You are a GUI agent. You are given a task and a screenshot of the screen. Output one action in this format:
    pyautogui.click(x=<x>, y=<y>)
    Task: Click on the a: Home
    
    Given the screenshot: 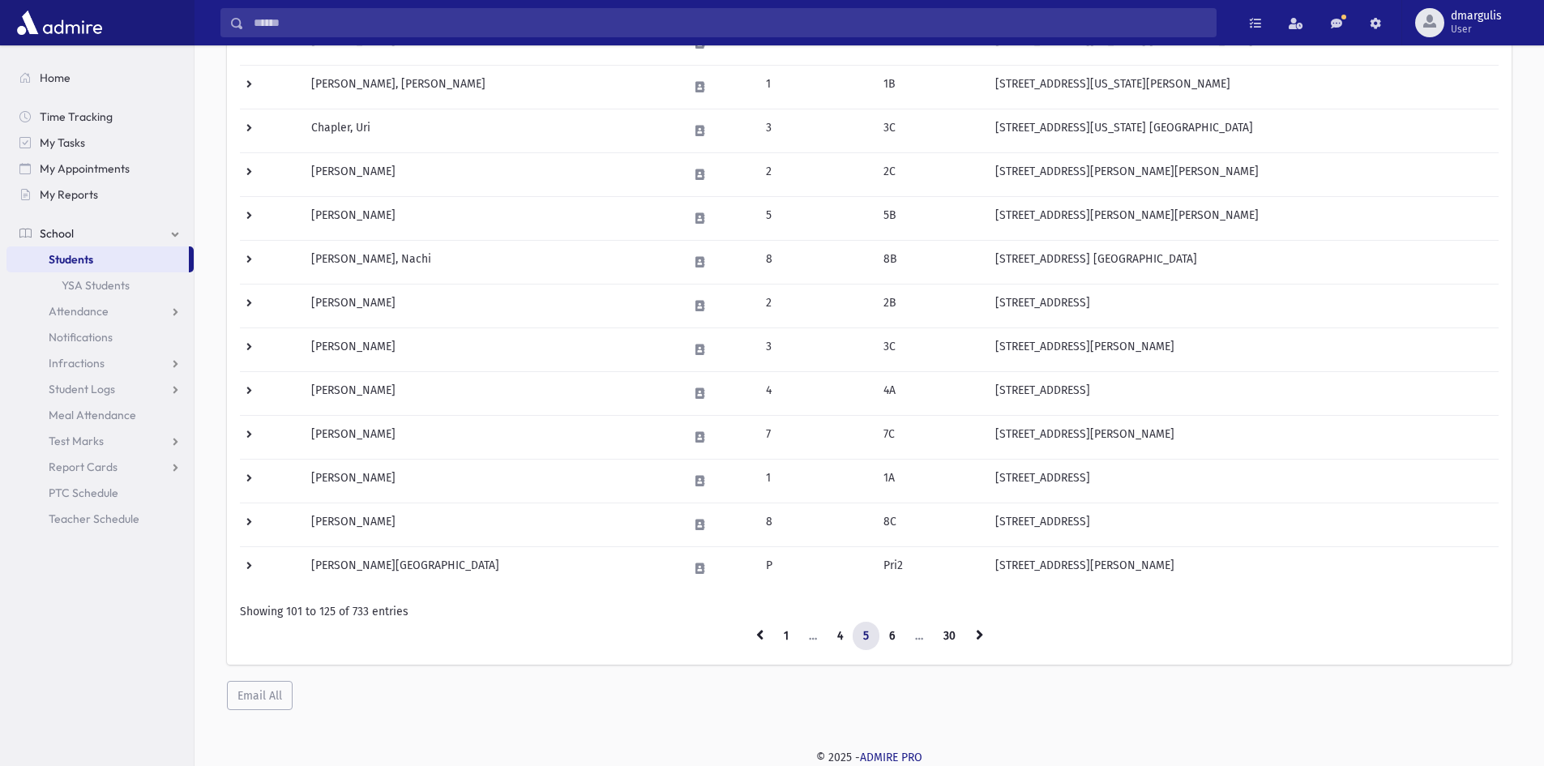 What is the action you would take?
    pyautogui.click(x=100, y=78)
    